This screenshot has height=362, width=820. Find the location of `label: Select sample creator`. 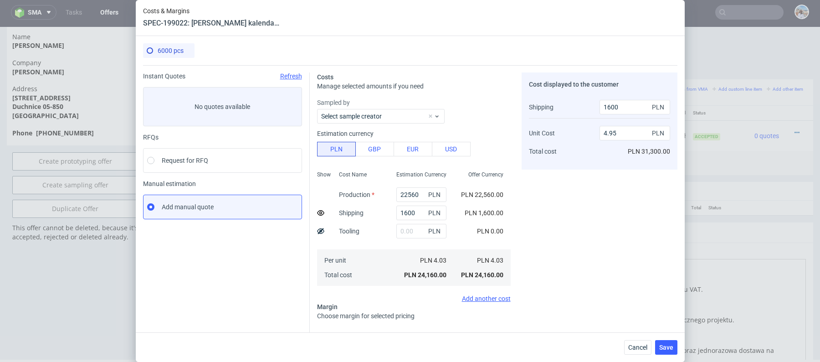

label: Select sample creator is located at coordinates (351, 116).